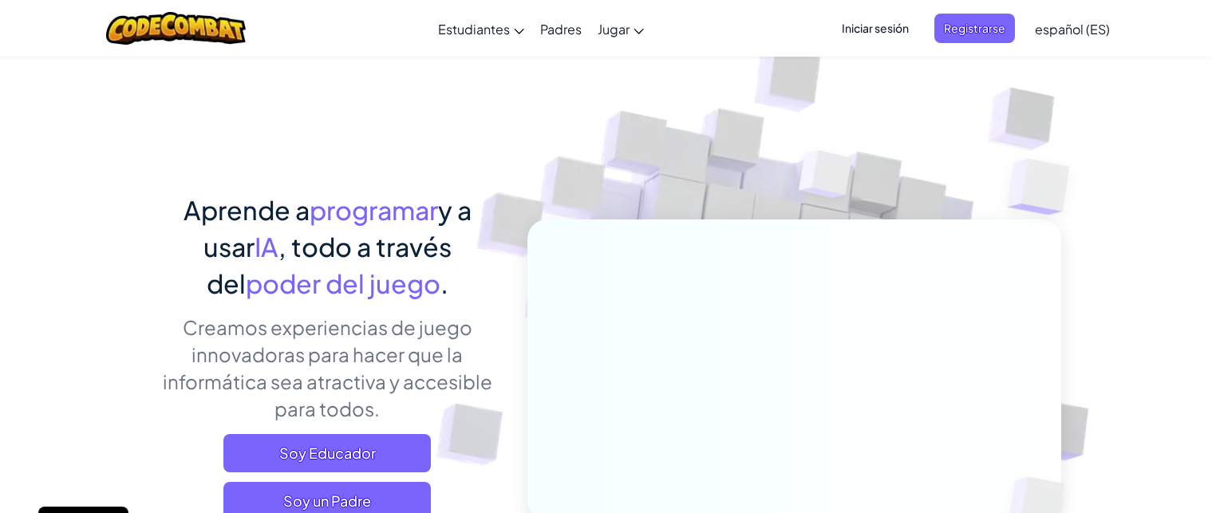 This screenshot has height=513, width=1212. What do you see at coordinates (176, 28) in the screenshot?
I see `a: CodeCombat logo` at bounding box center [176, 28].